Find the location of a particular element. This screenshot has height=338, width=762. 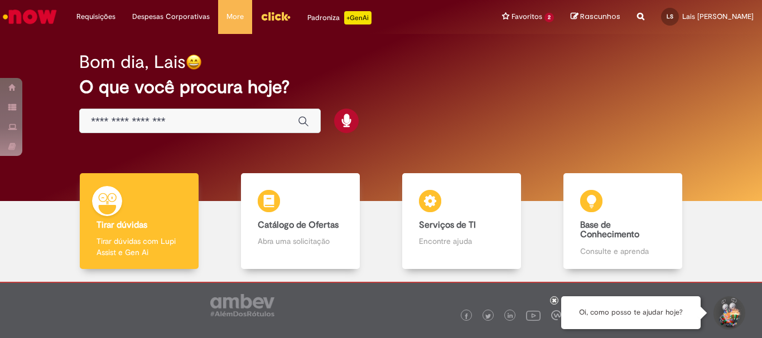

h2: Bom dia, Lais is located at coordinates (132, 62).